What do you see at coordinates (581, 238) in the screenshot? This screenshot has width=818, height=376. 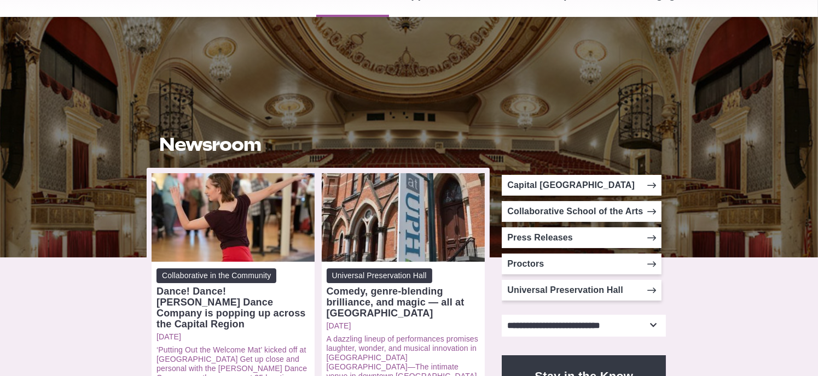 I see `a: Press Releases` at bounding box center [581, 238].